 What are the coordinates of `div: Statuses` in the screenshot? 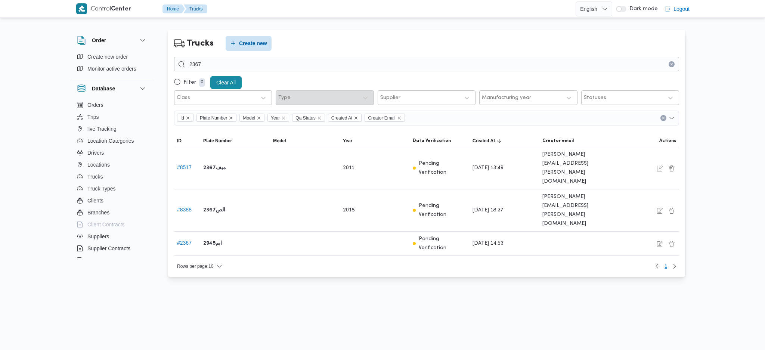 It's located at (595, 98).